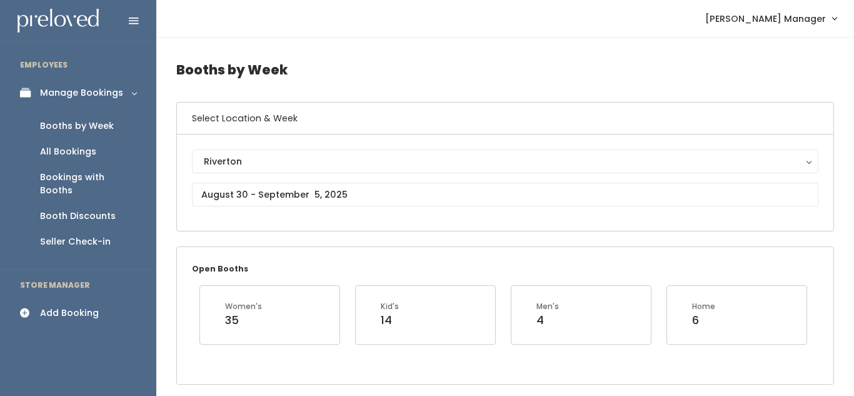  What do you see at coordinates (81, 93) in the screenshot?
I see `div: Manage Bookings` at bounding box center [81, 93].